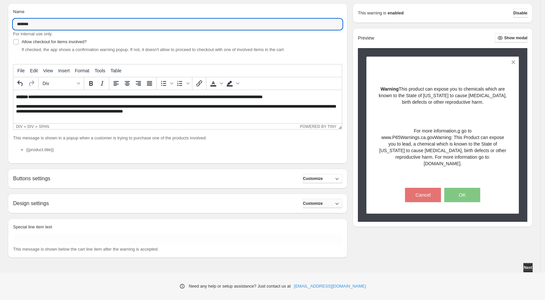 This screenshot has height=300, width=545. What do you see at coordinates (20, 83) in the screenshot?
I see `button: Undo` at bounding box center [20, 83].